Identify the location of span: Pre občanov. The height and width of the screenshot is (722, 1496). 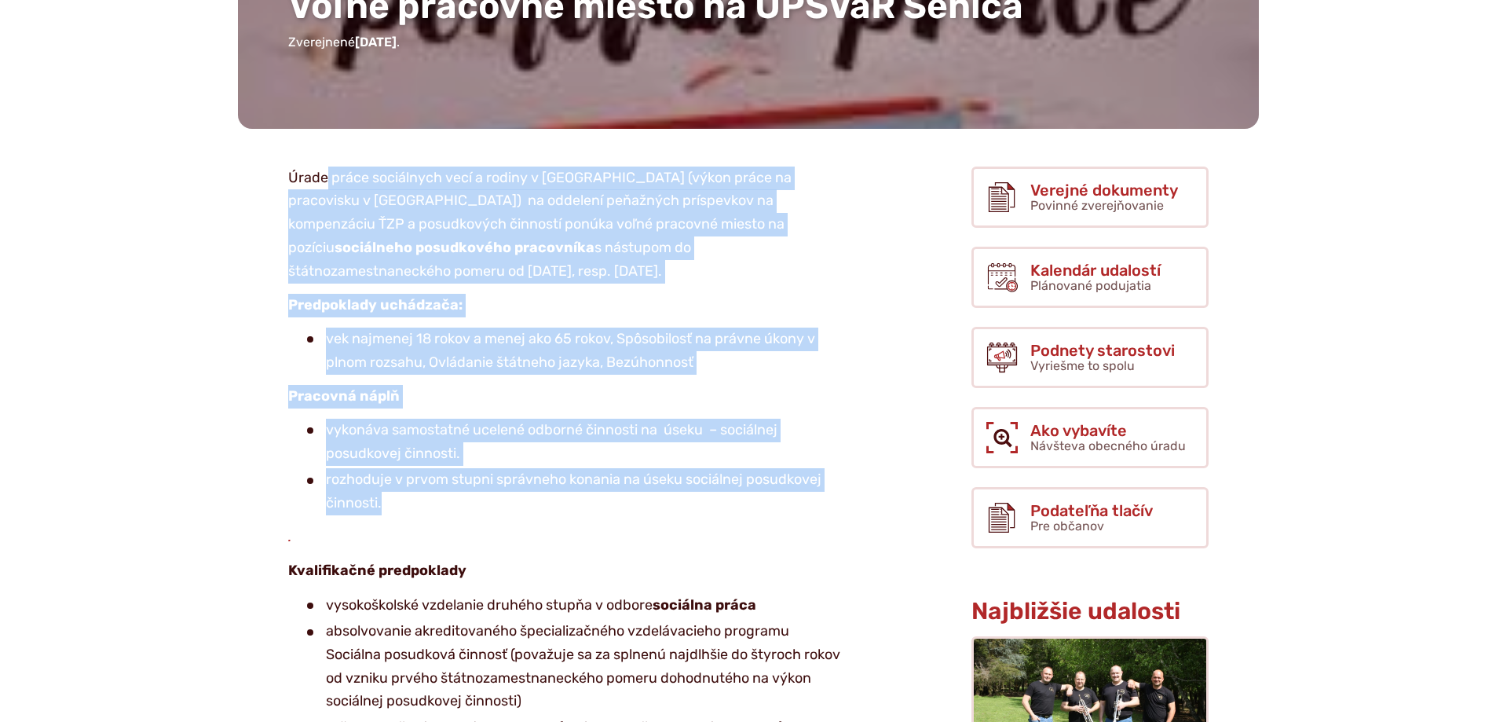
(1067, 525).